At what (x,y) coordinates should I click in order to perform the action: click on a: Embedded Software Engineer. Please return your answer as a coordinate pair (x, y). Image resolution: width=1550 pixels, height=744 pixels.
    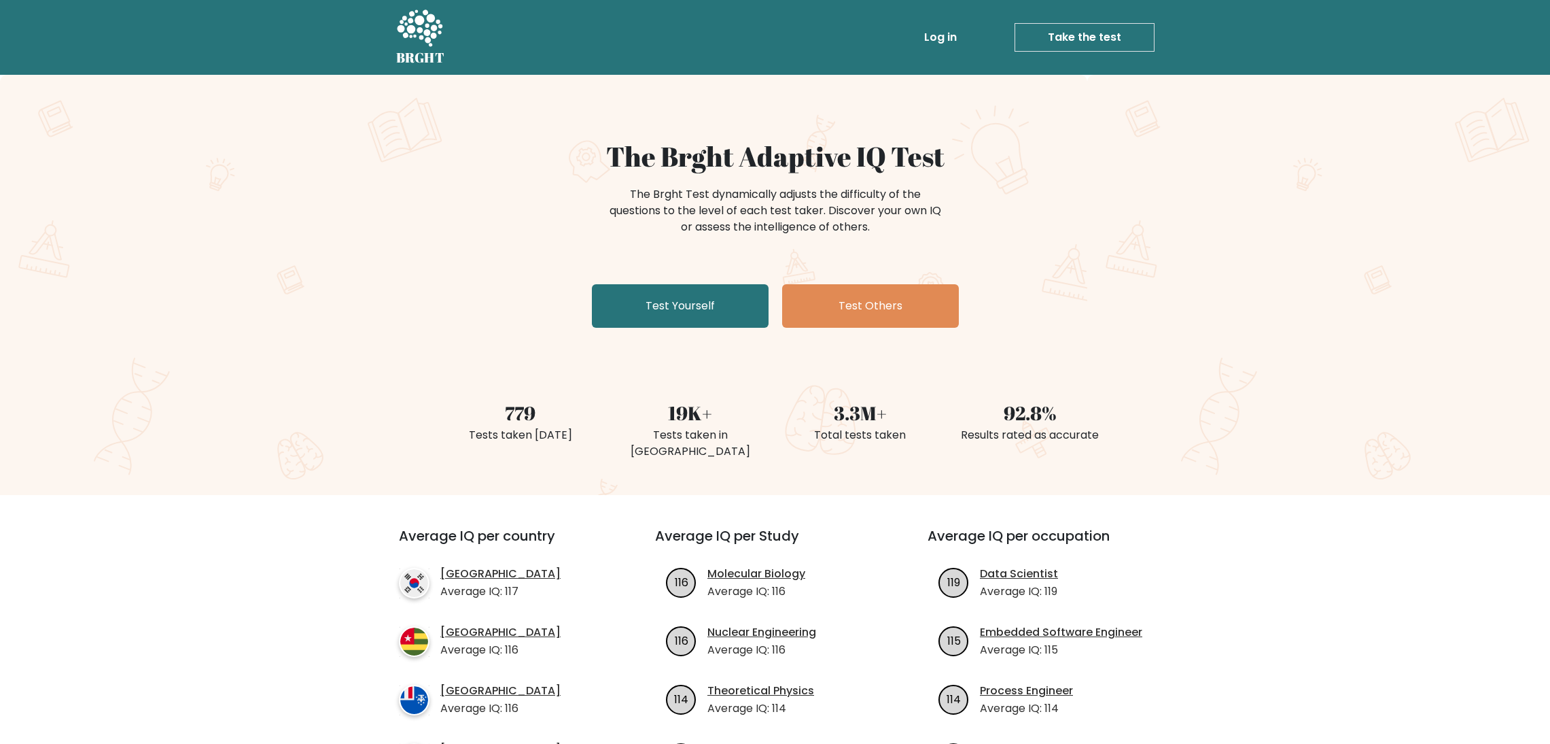
    Looking at the image, I should click on (1061, 632).